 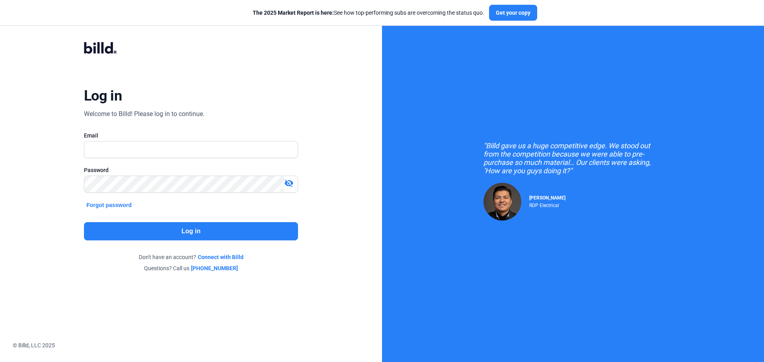 I want to click on div: See how top-performing subs are overcoming the status quo., so click(x=368, y=13).